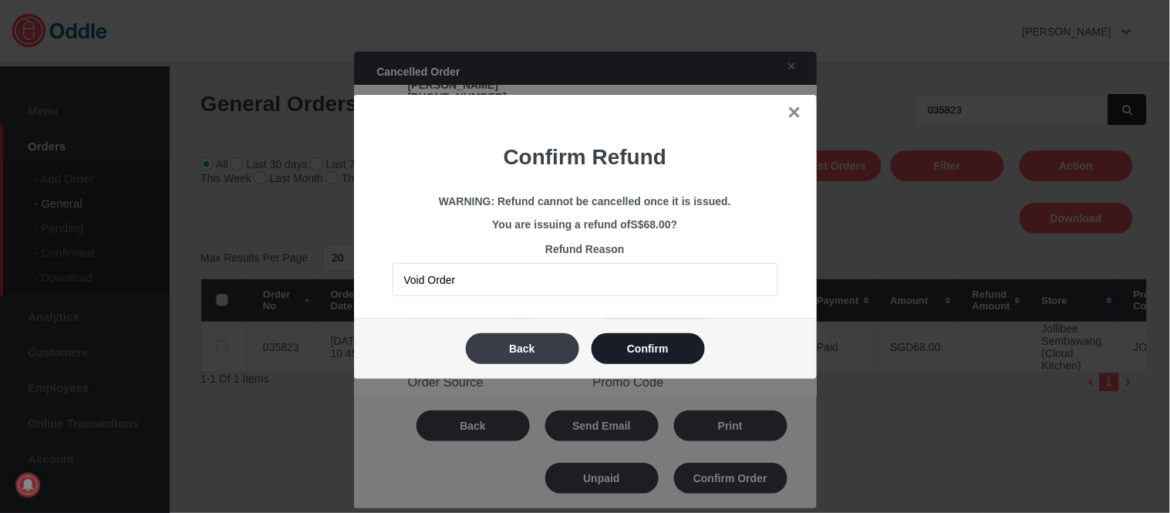  Describe the element at coordinates (522, 349) in the screenshot. I see `button: Back` at that location.